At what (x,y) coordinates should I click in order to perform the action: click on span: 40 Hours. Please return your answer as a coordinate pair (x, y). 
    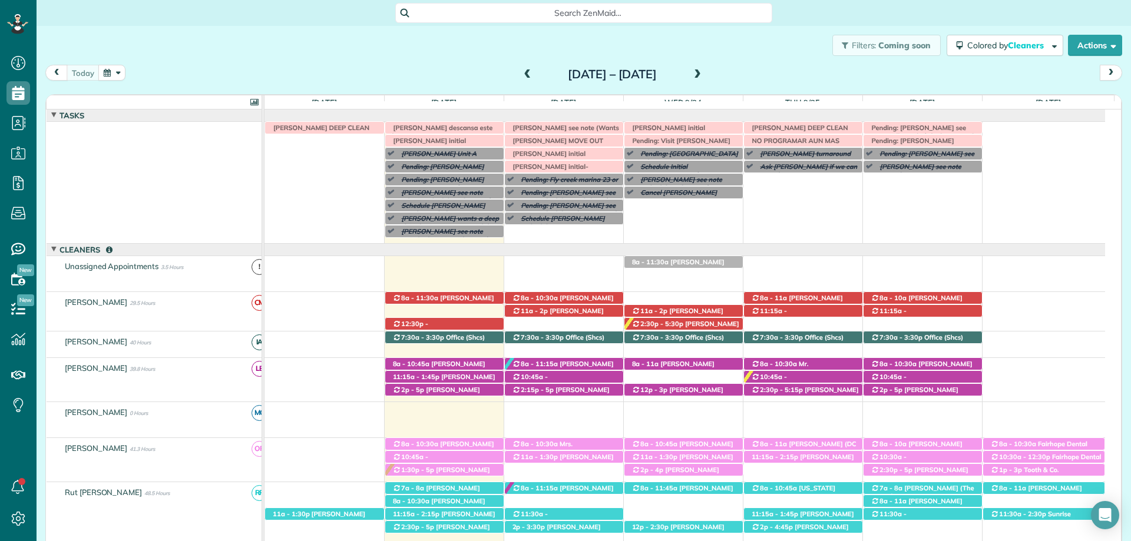
    Looking at the image, I should click on (140, 342).